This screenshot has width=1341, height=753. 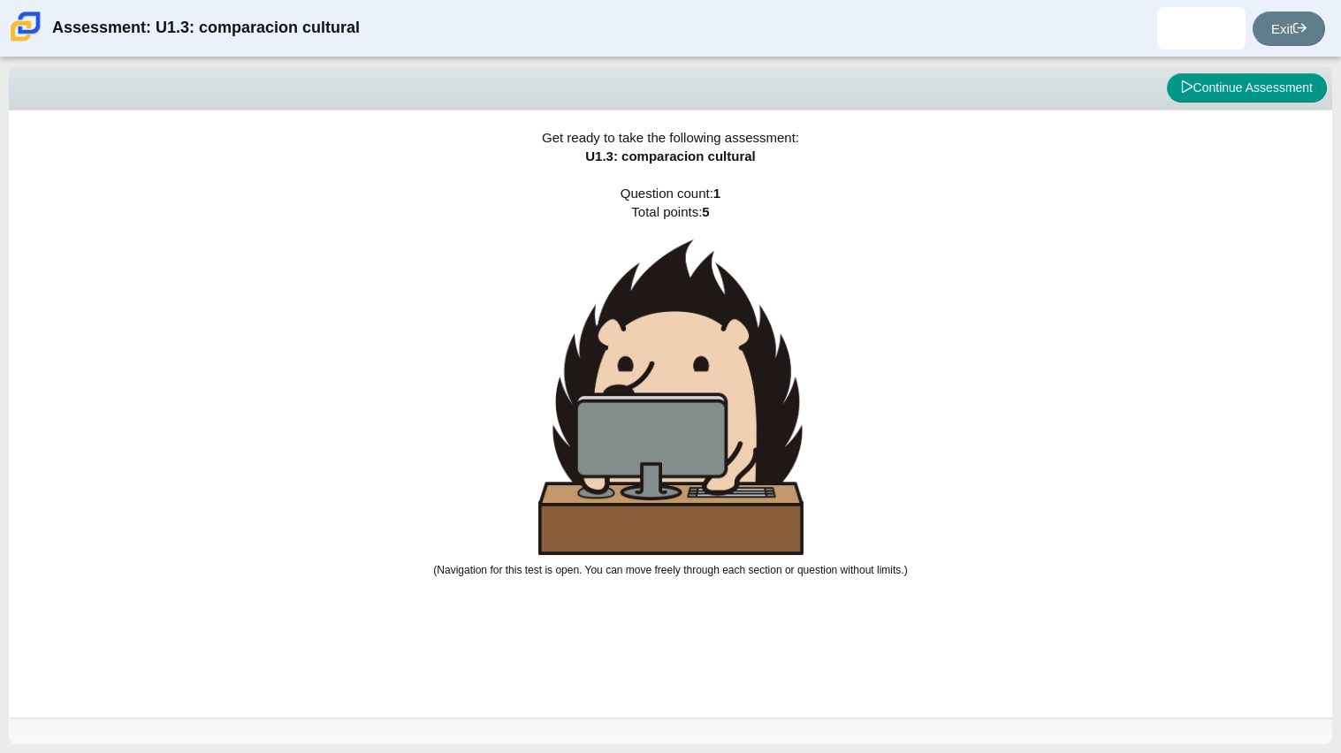 I want to click on span: Get ready to take the following assessment:, so click(x=670, y=137).